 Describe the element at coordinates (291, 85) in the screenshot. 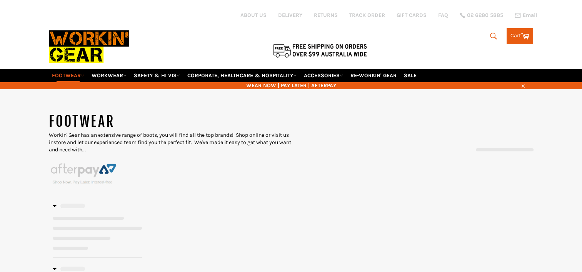

I see `span: WEAR NOW | PAY LATER | AFTERPAY` at that location.